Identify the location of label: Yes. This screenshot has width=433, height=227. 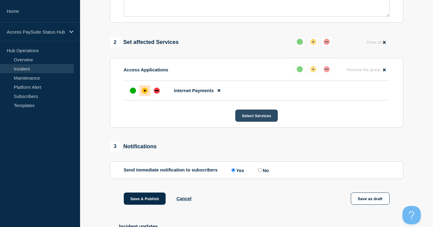
(237, 170).